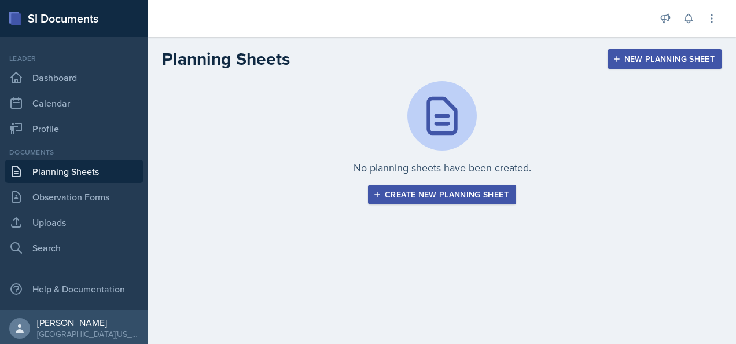 The width and height of the screenshot is (736, 344). I want to click on div: Help & Documentation, so click(74, 289).